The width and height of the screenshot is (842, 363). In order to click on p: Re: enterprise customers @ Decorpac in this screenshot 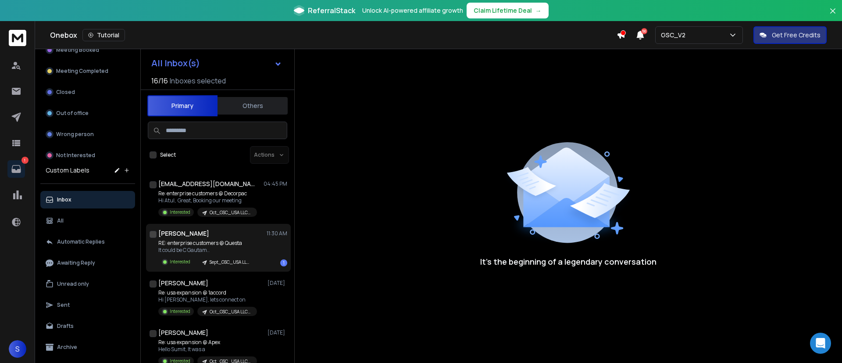, I will do `click(207, 193)`.